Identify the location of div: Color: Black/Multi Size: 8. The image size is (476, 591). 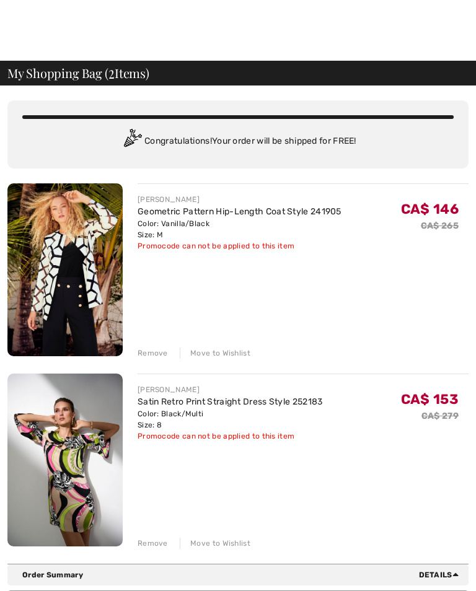
(230, 420).